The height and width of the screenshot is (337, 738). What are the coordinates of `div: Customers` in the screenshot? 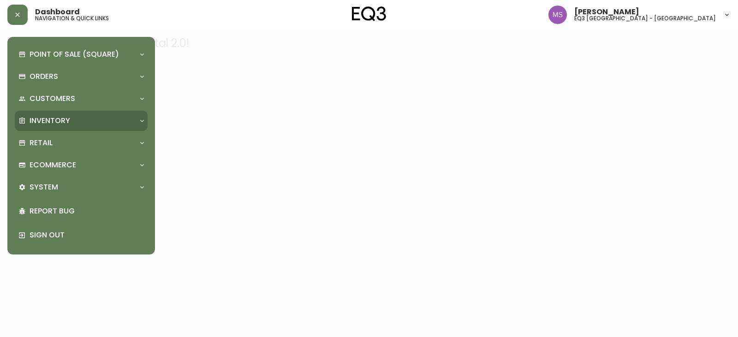 It's located at (81, 99).